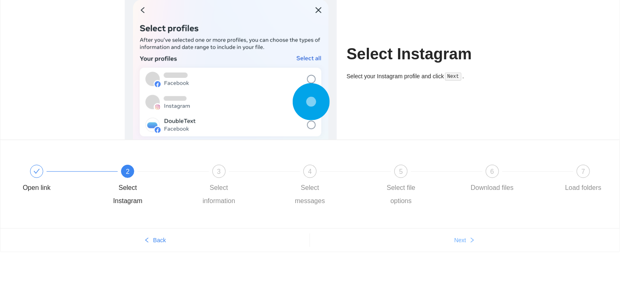  What do you see at coordinates (147, 241) in the screenshot?
I see `span: left` at bounding box center [147, 241].